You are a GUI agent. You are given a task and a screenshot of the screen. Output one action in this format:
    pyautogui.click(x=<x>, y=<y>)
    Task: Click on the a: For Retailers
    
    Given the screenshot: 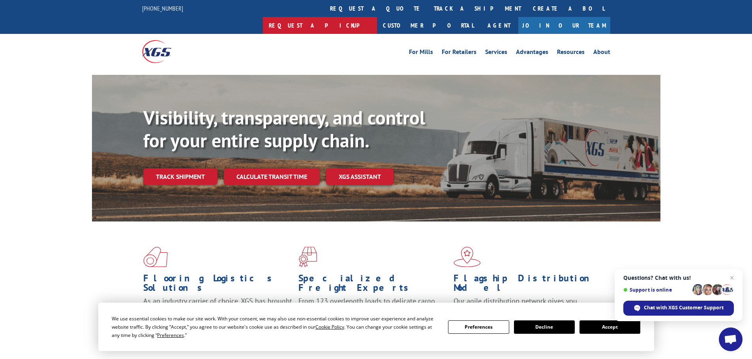 What is the action you would take?
    pyautogui.click(x=459, y=53)
    